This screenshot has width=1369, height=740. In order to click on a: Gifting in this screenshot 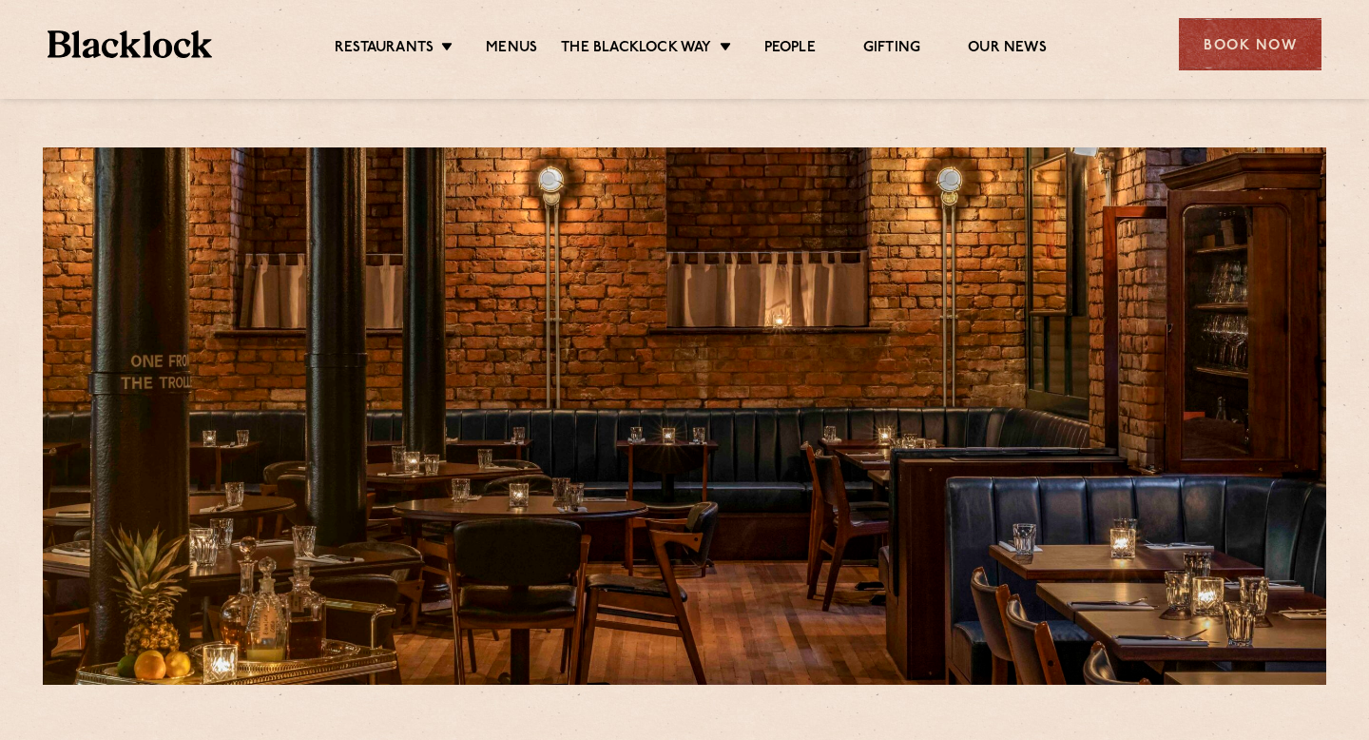, I will do `click(892, 49)`.